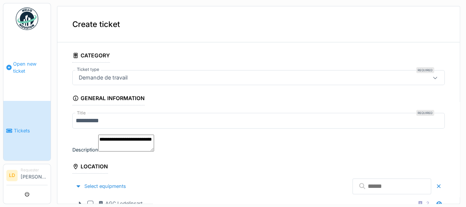  What do you see at coordinates (27, 67) in the screenshot?
I see `a: Open new ticket` at bounding box center [27, 67].